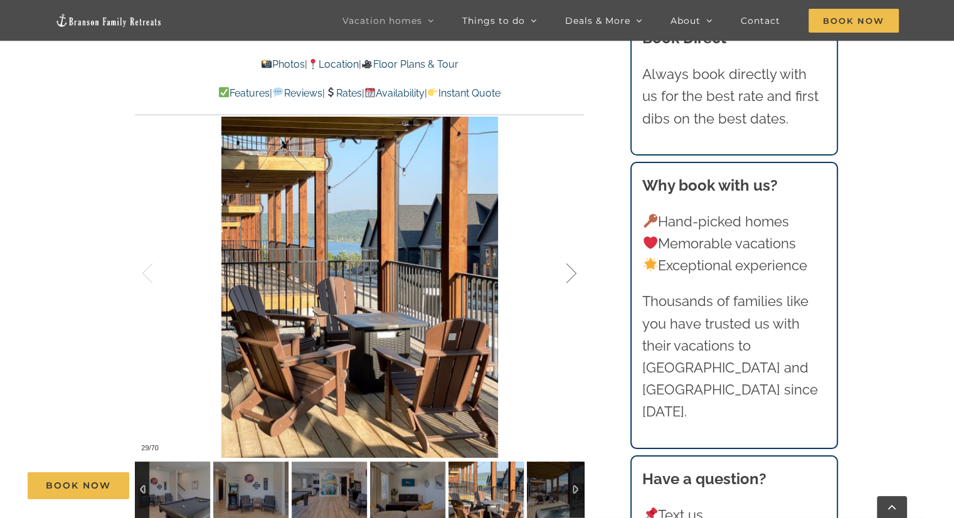 The image size is (954, 518). What do you see at coordinates (108, 20) in the screenshot?
I see `img: Branson Family Retreats Logo` at bounding box center [108, 20].